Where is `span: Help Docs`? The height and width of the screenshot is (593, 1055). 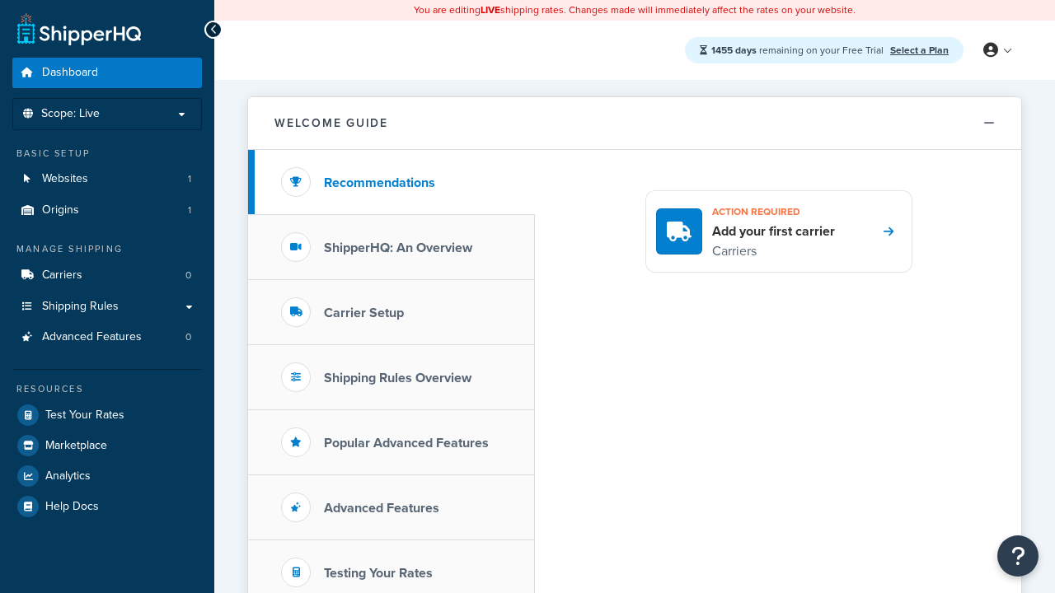
span: Help Docs is located at coordinates (72, 507).